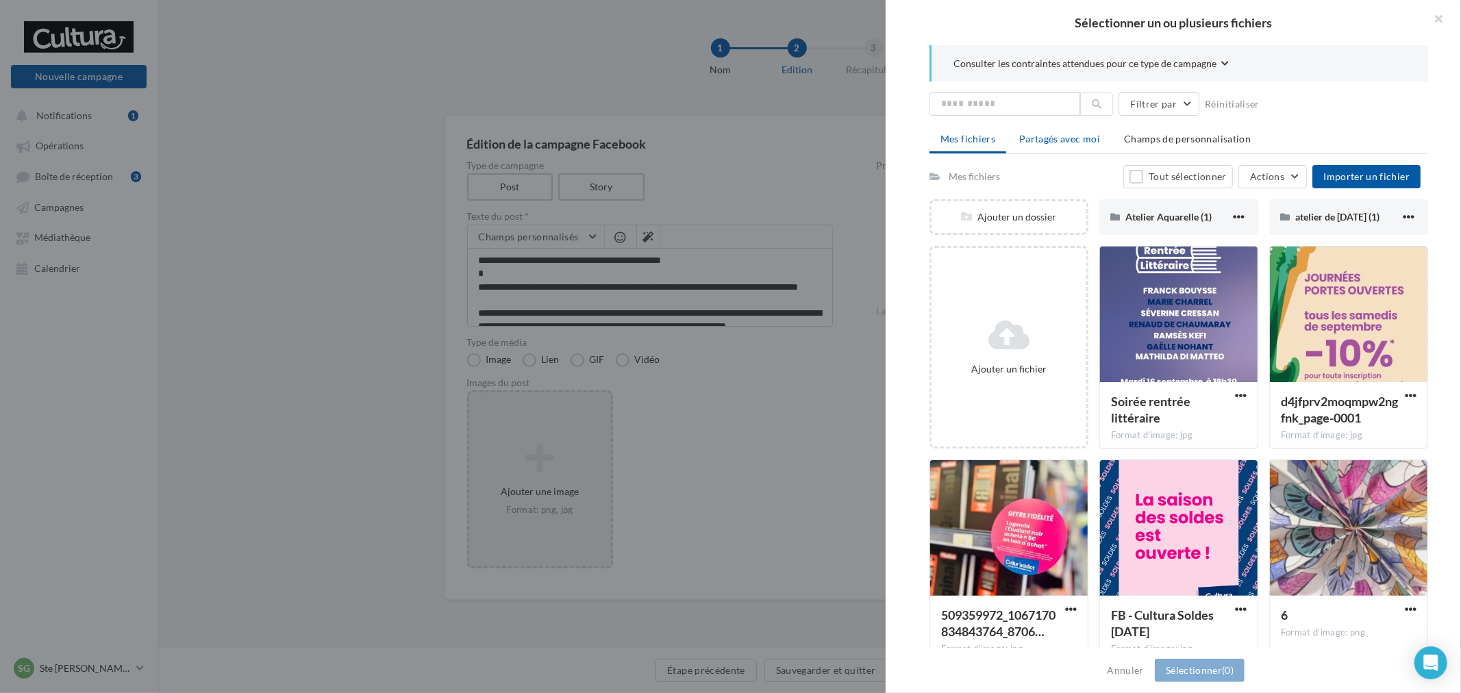 This screenshot has height=693, width=1461. Describe the element at coordinates (1125, 670) in the screenshot. I see `button: Annuler` at that location.